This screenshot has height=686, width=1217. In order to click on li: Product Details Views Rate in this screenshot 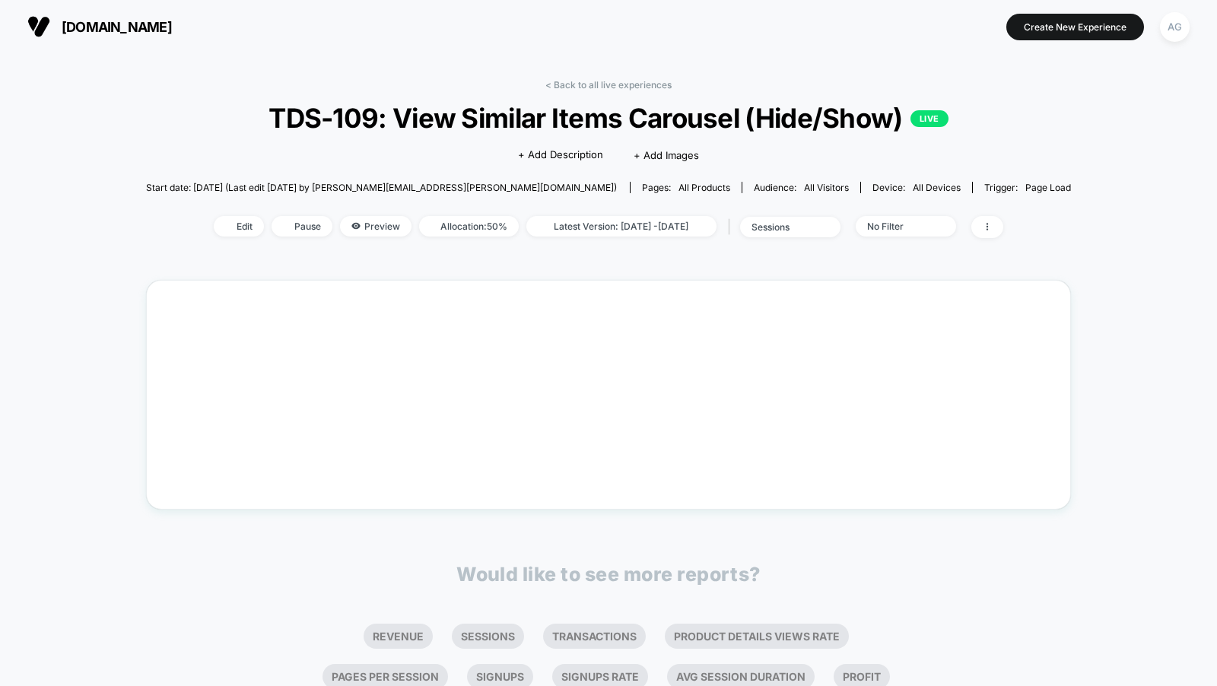, I will do `click(757, 636)`.